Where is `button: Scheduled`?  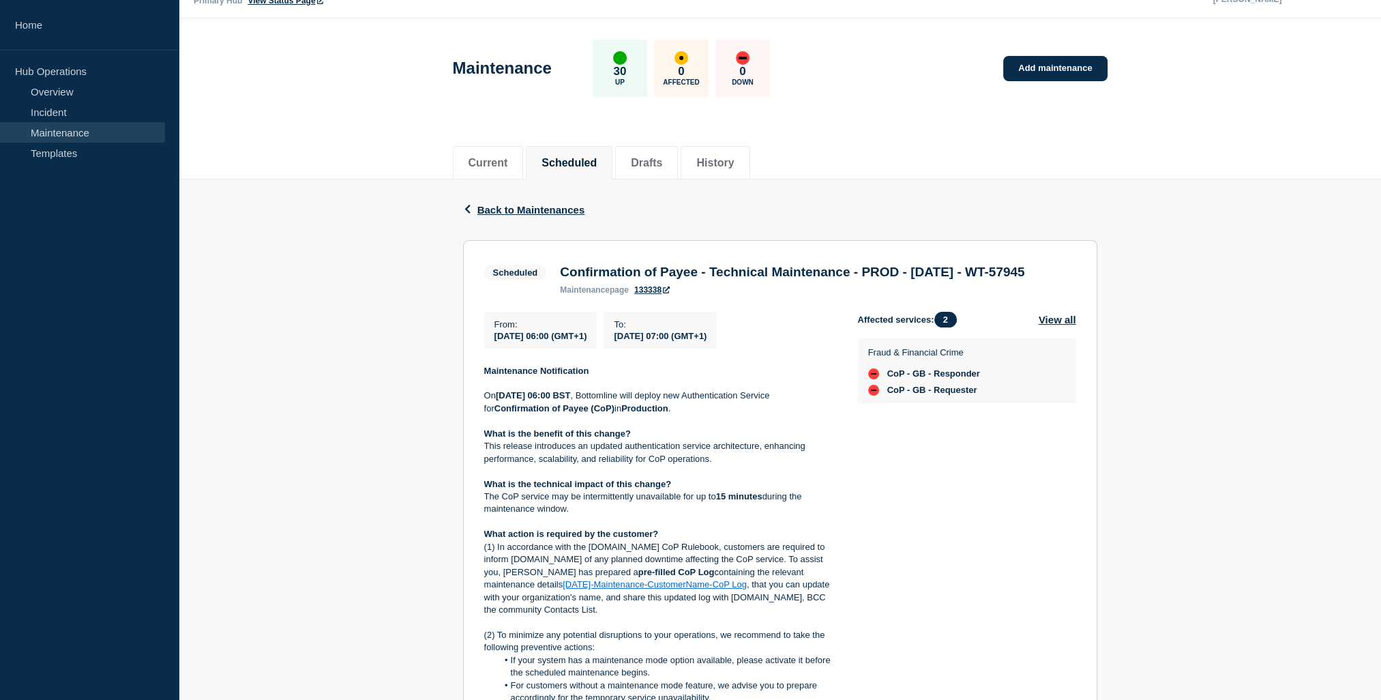
button: Scheduled is located at coordinates (569, 163).